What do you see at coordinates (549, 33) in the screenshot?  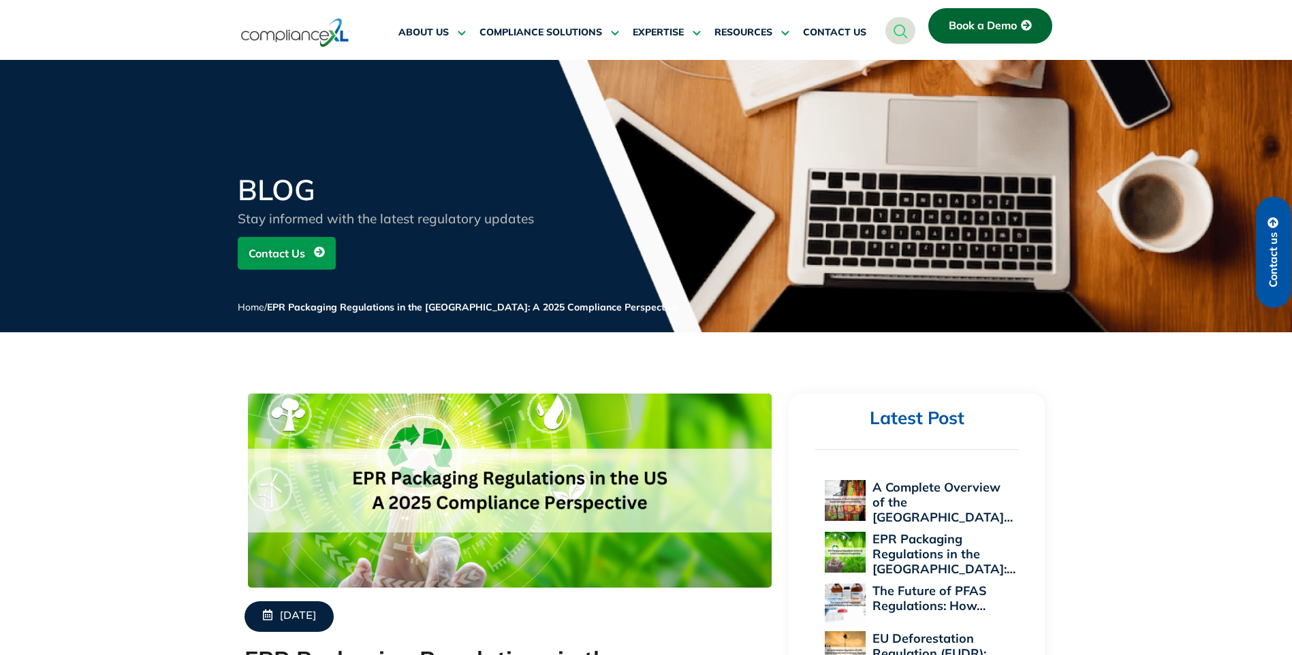 I see `a: COMPLIANCE SOLUTIONS` at bounding box center [549, 33].